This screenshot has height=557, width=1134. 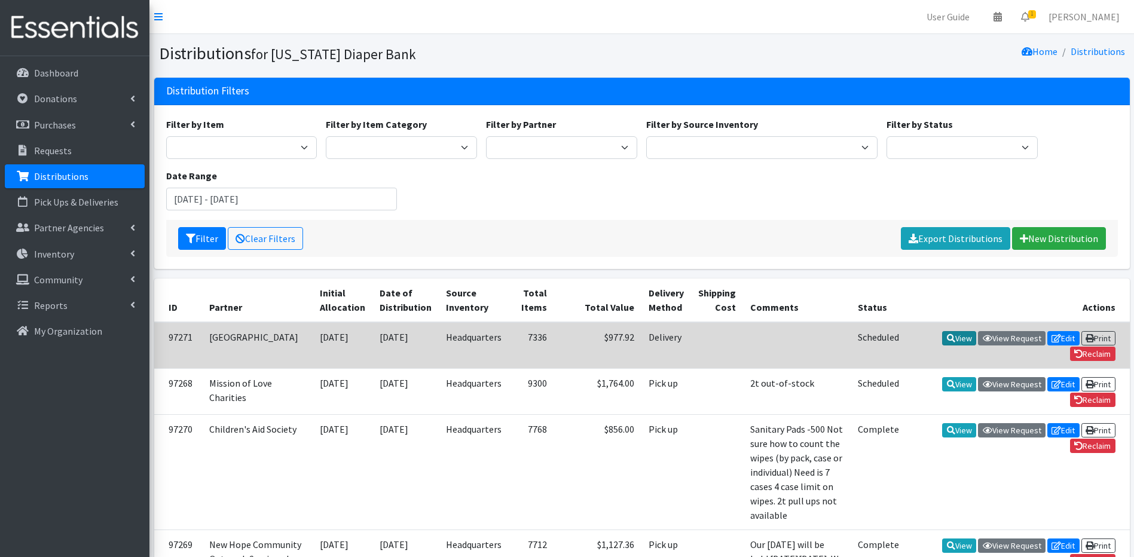 I want to click on a: 1, so click(x=1025, y=17).